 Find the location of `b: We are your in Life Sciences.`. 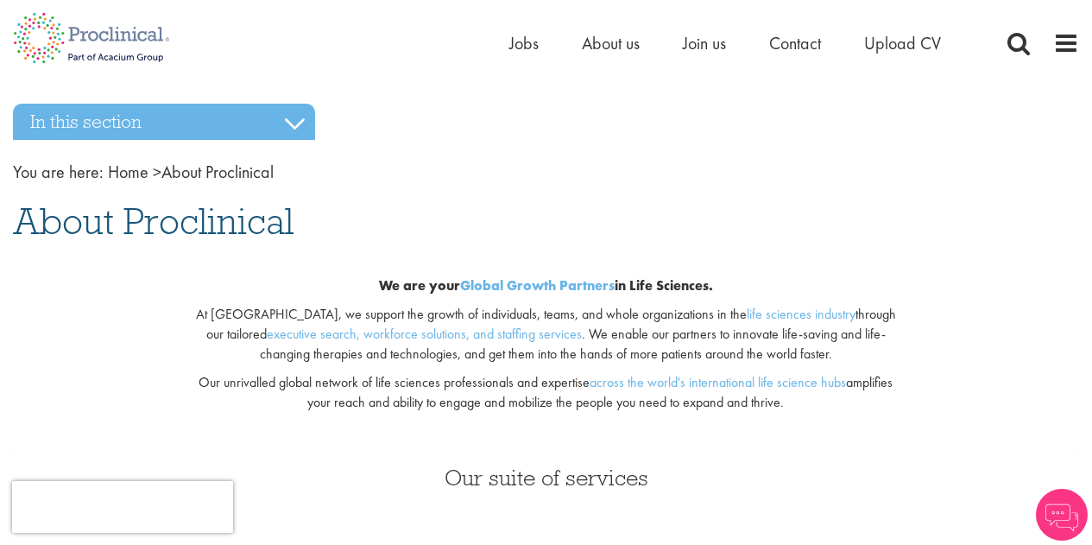

b: We are your in Life Sciences. is located at coordinates (545, 285).